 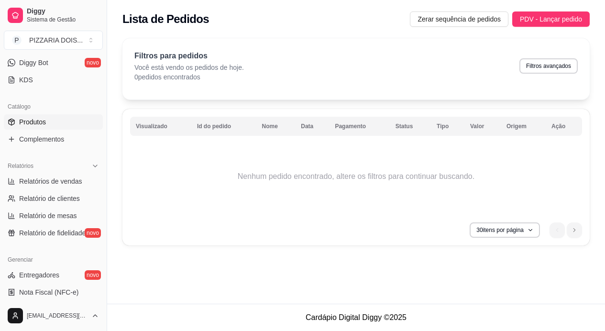 I want to click on span: Entregadores, so click(x=39, y=275).